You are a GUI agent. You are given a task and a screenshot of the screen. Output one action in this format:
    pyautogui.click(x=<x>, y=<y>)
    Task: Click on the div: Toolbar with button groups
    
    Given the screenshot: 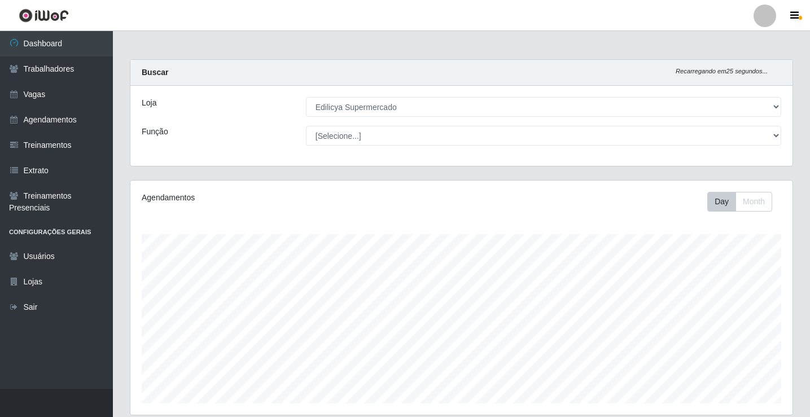 What is the action you would take?
    pyautogui.click(x=744, y=202)
    